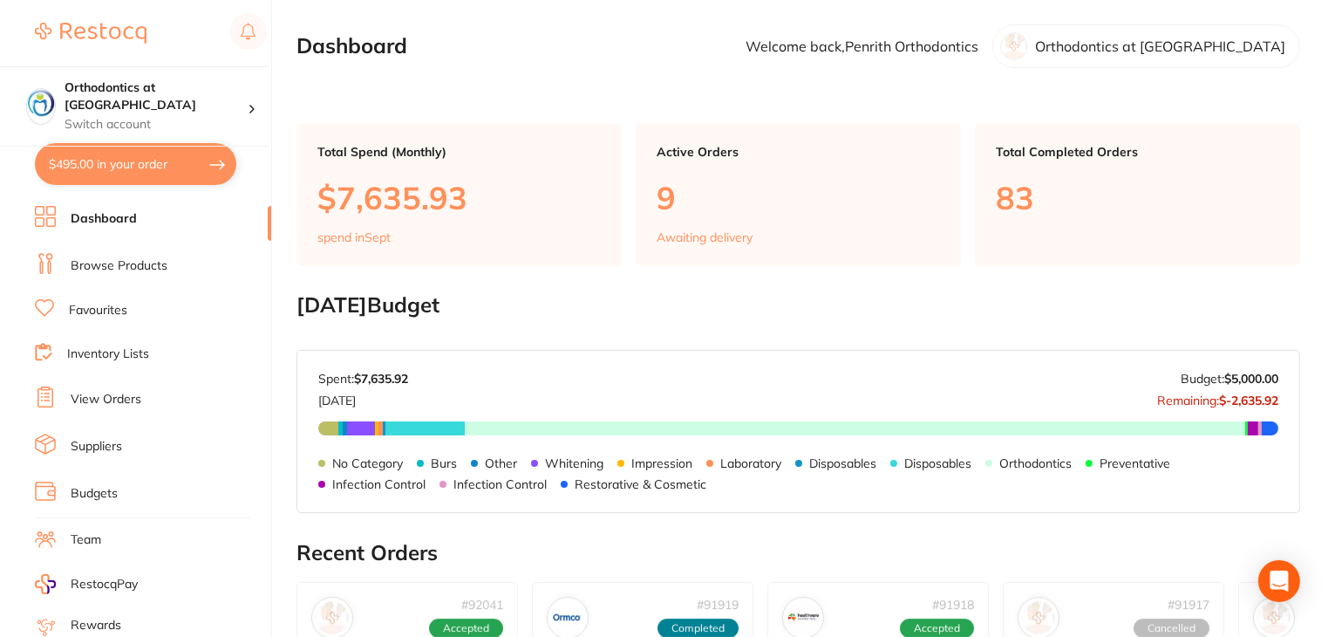  What do you see at coordinates (1218, 397) in the screenshot?
I see `p: Remaining:` at bounding box center [1218, 397].